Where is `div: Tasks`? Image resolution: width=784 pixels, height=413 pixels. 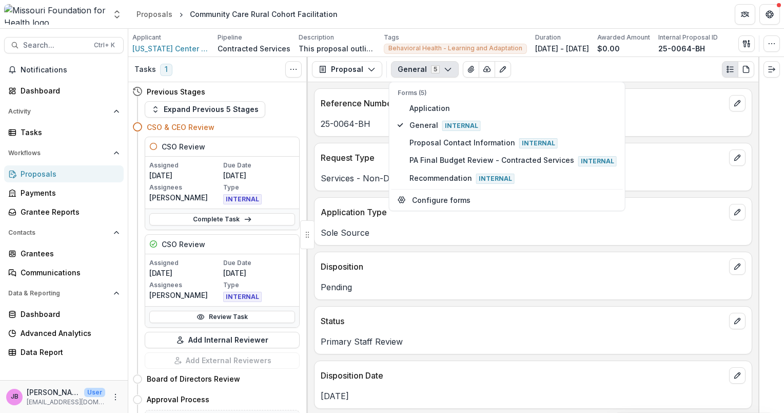 div: Tasks is located at coordinates (68, 132).